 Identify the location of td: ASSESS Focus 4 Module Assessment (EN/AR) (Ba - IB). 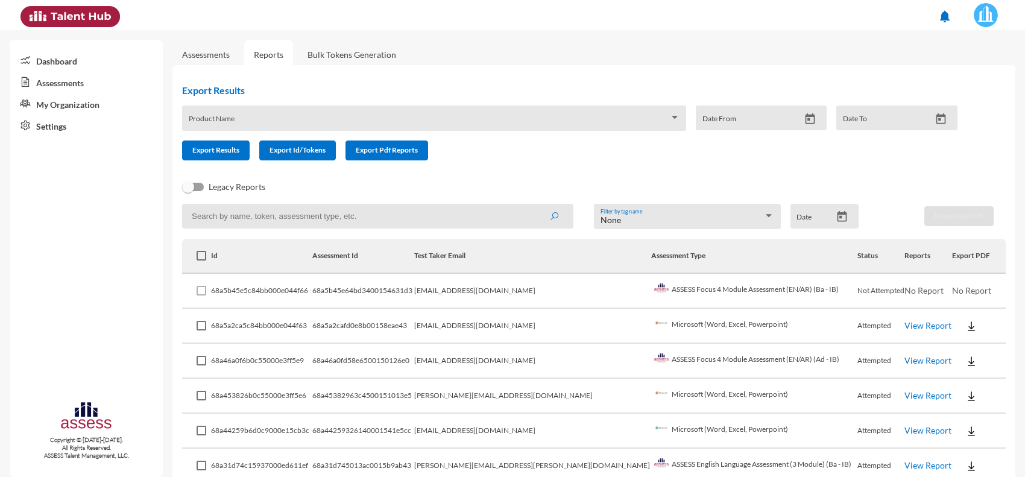
(754, 291).